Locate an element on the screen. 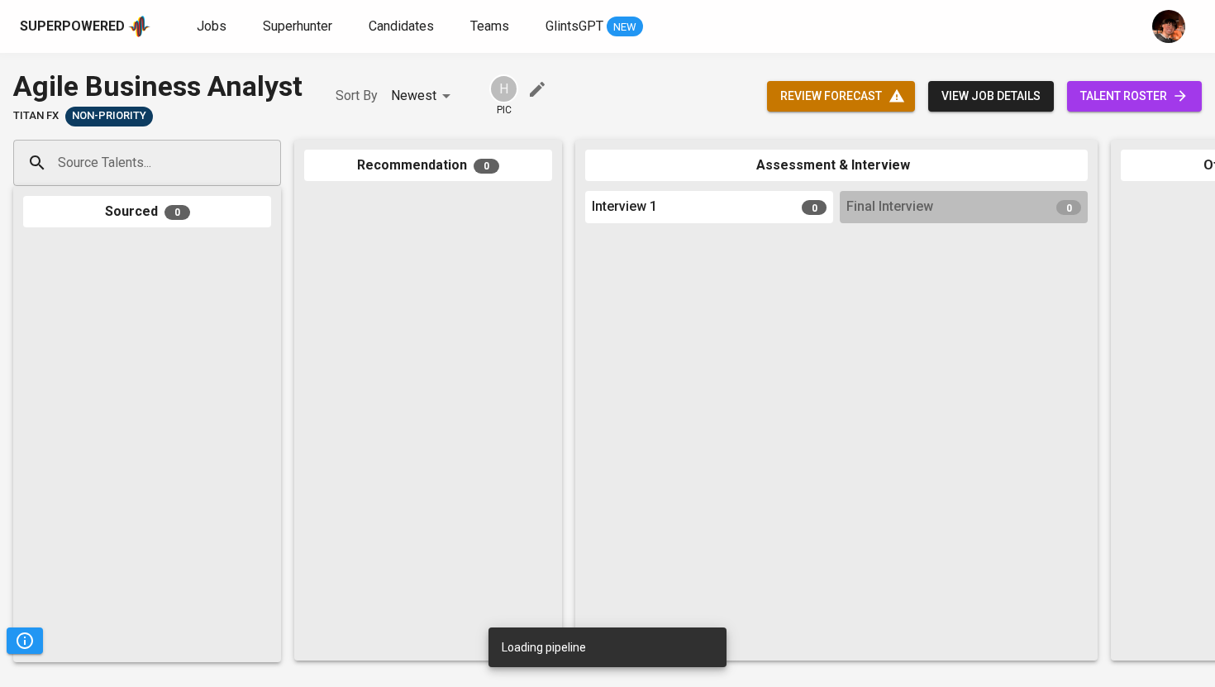  a: Superhunter is located at coordinates (299, 26).